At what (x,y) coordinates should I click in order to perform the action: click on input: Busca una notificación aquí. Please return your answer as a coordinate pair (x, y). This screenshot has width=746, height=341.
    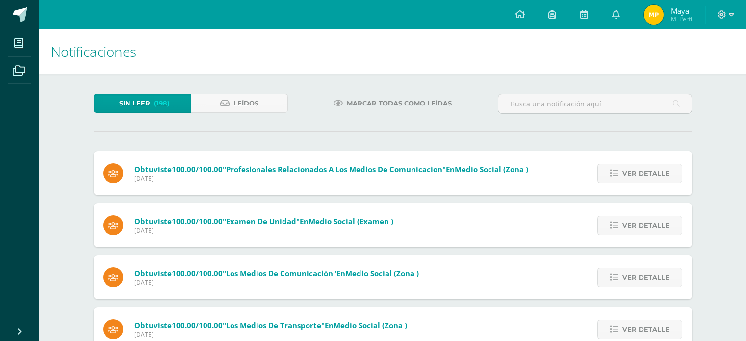
    Looking at the image, I should click on (595, 103).